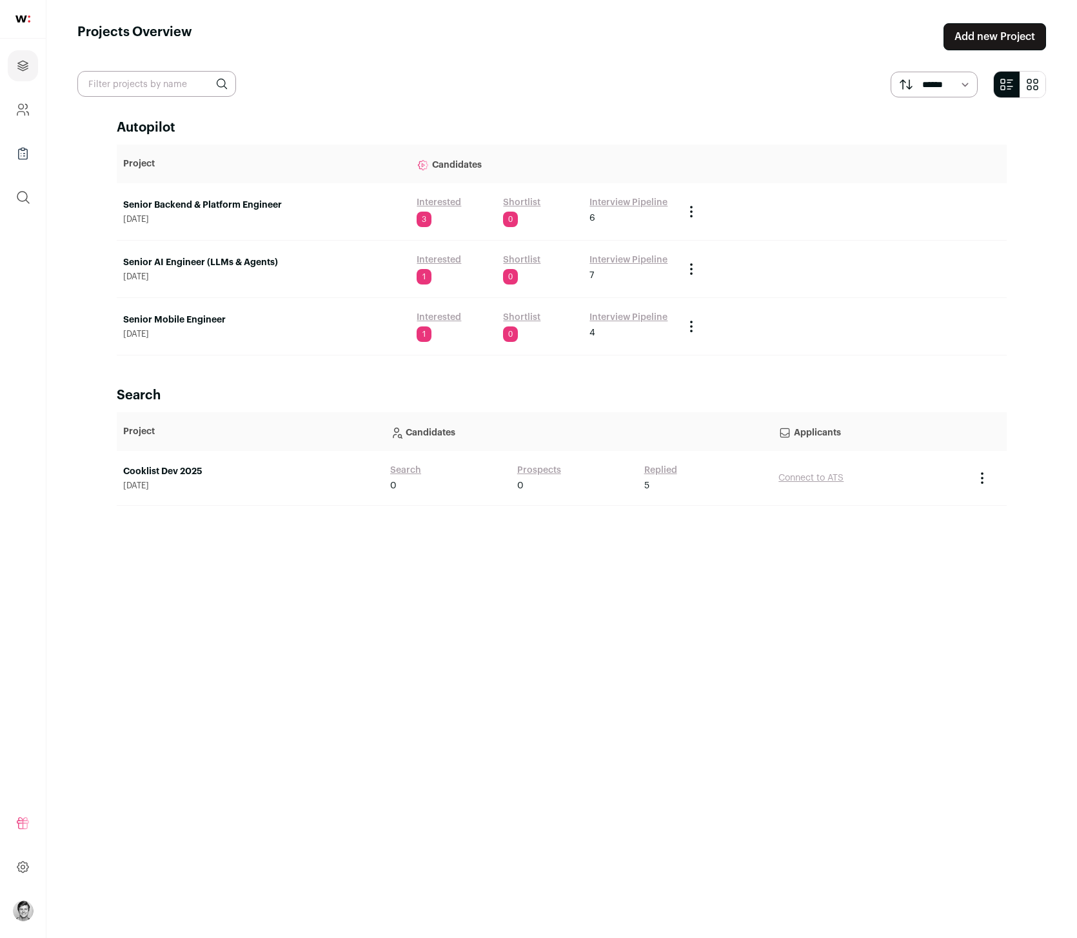 The height and width of the screenshot is (938, 1077). I want to click on a: Connect to ATS, so click(811, 478).